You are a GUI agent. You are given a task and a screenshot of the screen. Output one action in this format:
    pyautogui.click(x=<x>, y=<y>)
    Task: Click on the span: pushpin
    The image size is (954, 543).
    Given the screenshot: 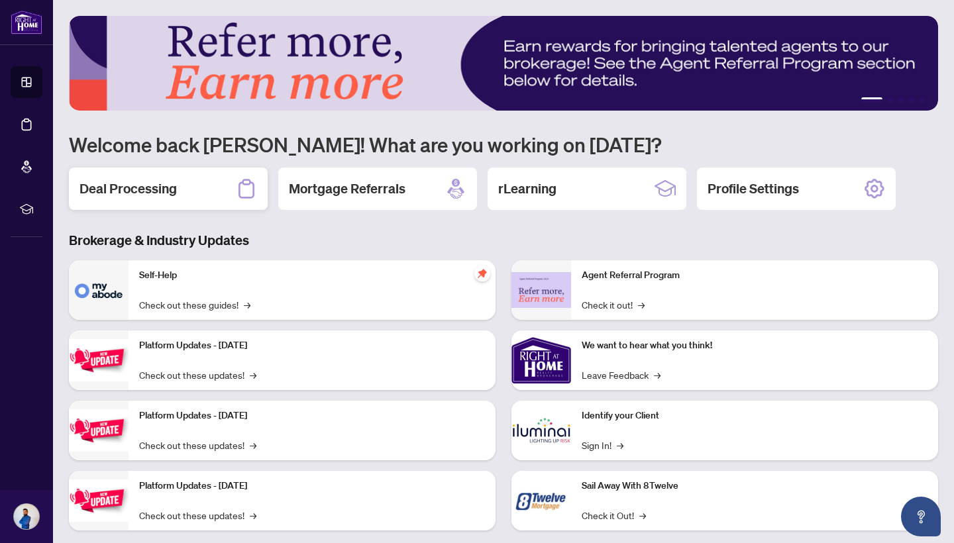 What is the action you would take?
    pyautogui.click(x=482, y=274)
    